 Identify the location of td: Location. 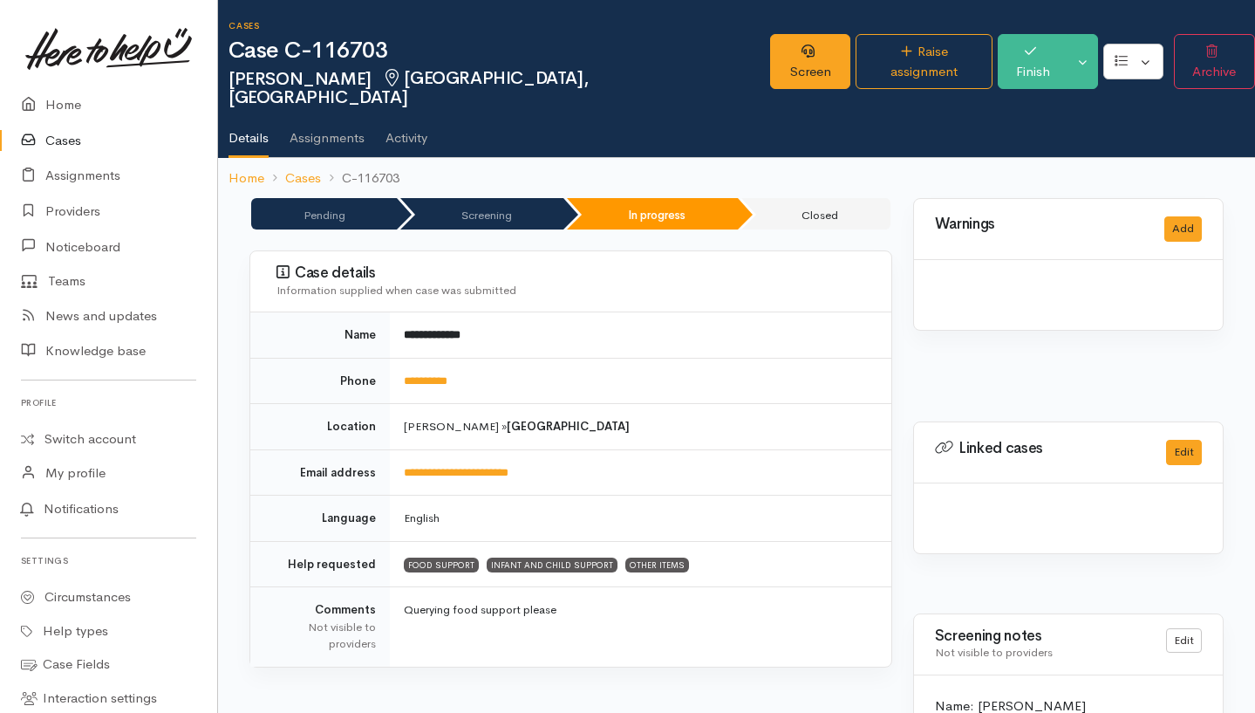
(320, 426).